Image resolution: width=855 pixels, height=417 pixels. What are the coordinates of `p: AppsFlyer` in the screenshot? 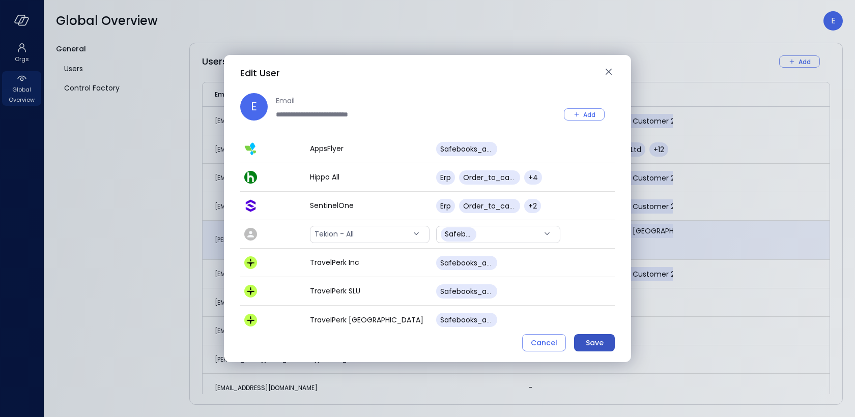 It's located at (369, 149).